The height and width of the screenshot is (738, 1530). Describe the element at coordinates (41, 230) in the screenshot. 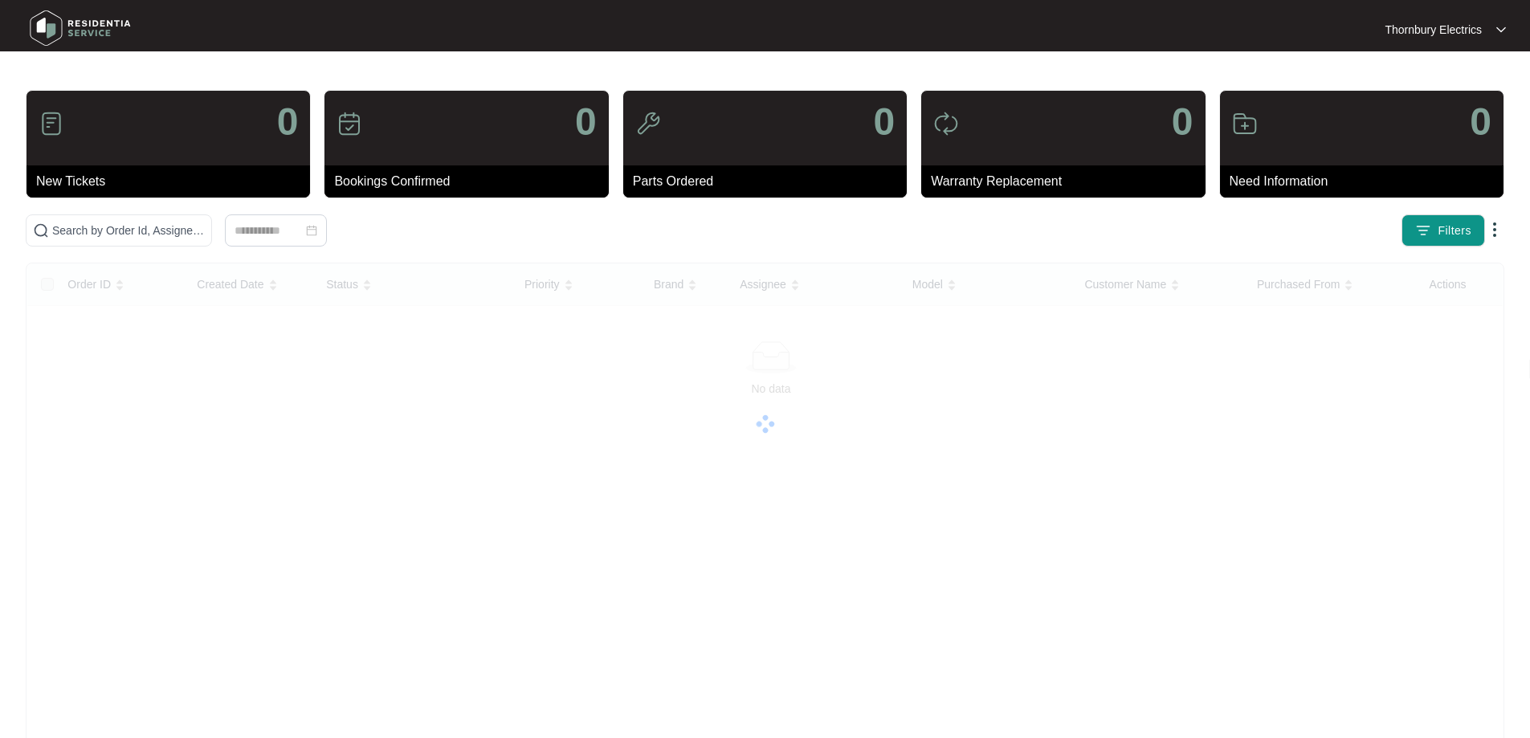

I see `img: search-icon` at that location.